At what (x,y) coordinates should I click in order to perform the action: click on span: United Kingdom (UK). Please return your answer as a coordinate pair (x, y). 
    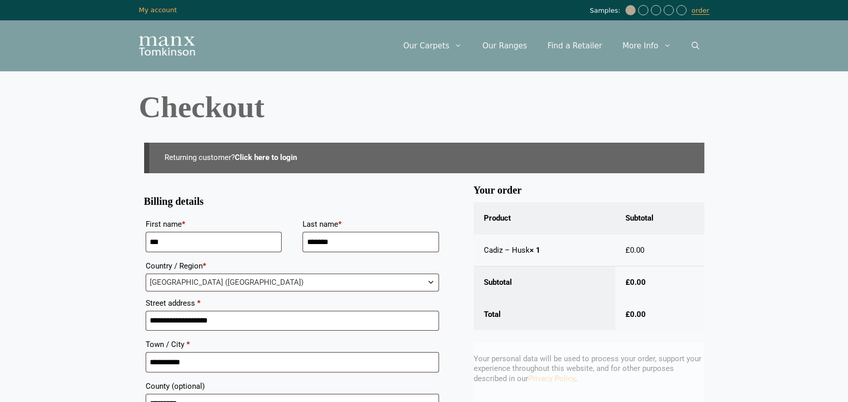
    Looking at the image, I should click on (292, 282).